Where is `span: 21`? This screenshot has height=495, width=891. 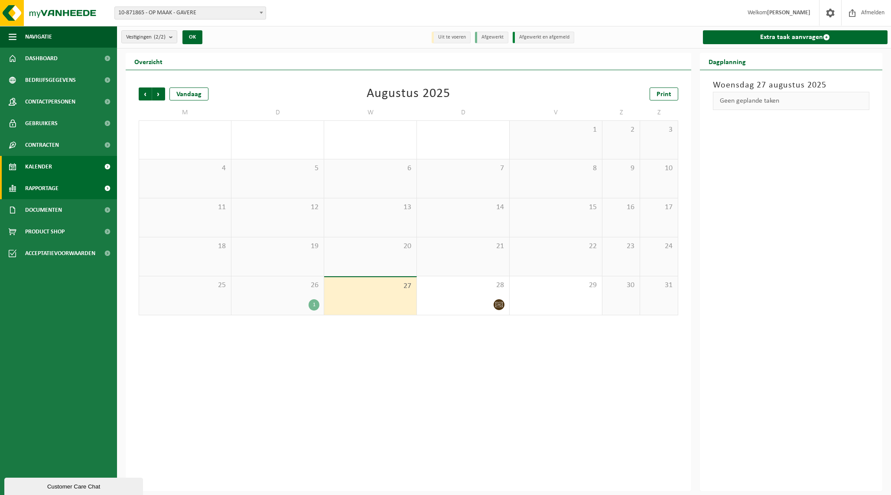 span: 21 is located at coordinates (463, 247).